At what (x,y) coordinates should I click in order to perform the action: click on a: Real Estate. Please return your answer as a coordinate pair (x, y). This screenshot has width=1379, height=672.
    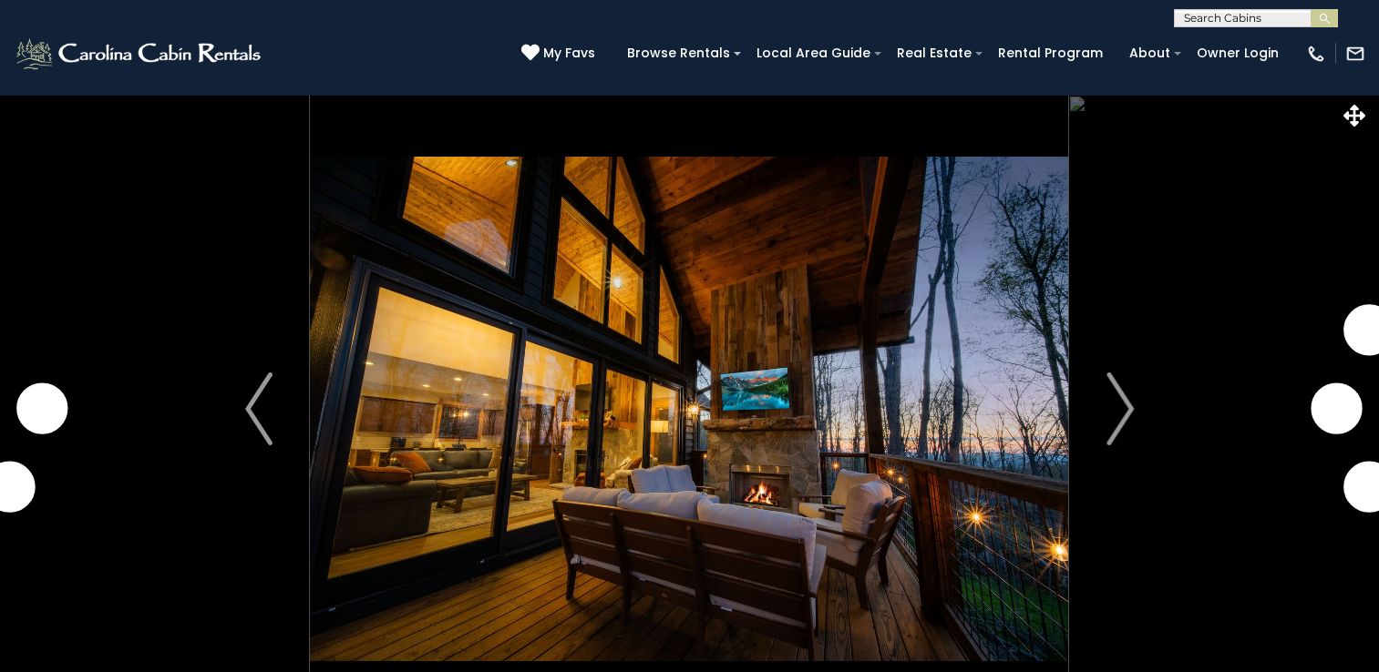
    Looking at the image, I should click on (934, 53).